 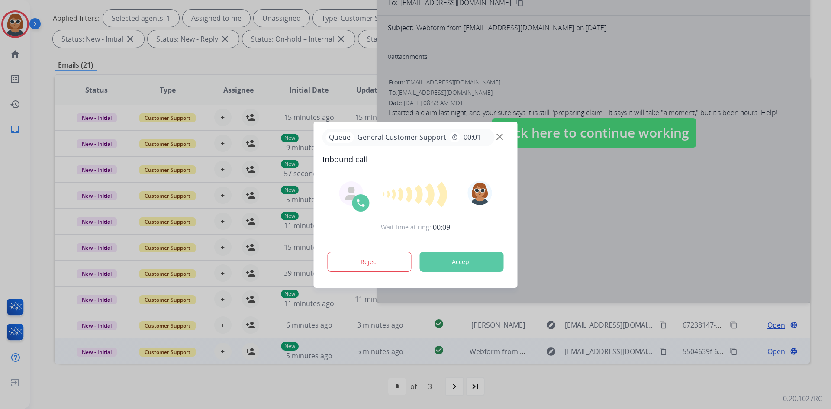 I want to click on button: Accept, so click(x=462, y=262).